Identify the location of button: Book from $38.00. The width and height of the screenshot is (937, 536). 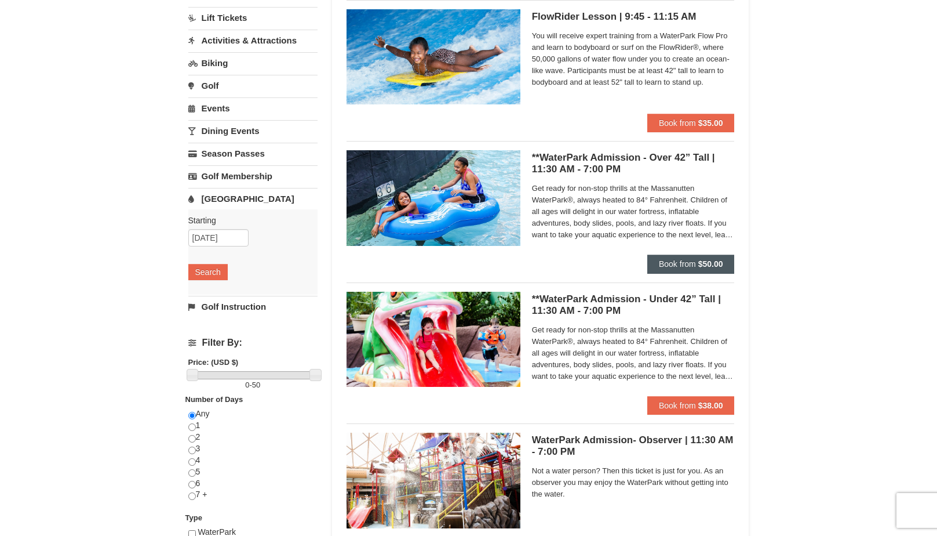
(691, 405).